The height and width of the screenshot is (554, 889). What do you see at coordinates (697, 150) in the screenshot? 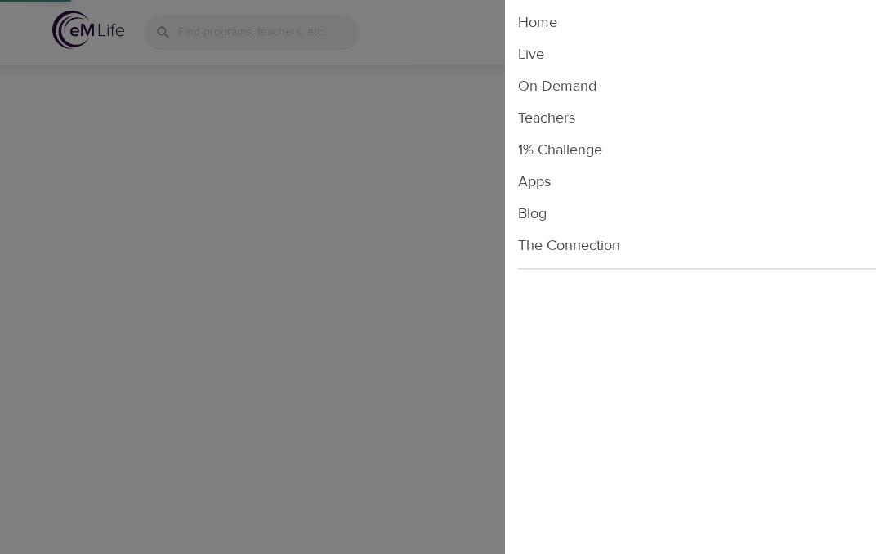
I see `li: 1% Challenge` at bounding box center [697, 150].